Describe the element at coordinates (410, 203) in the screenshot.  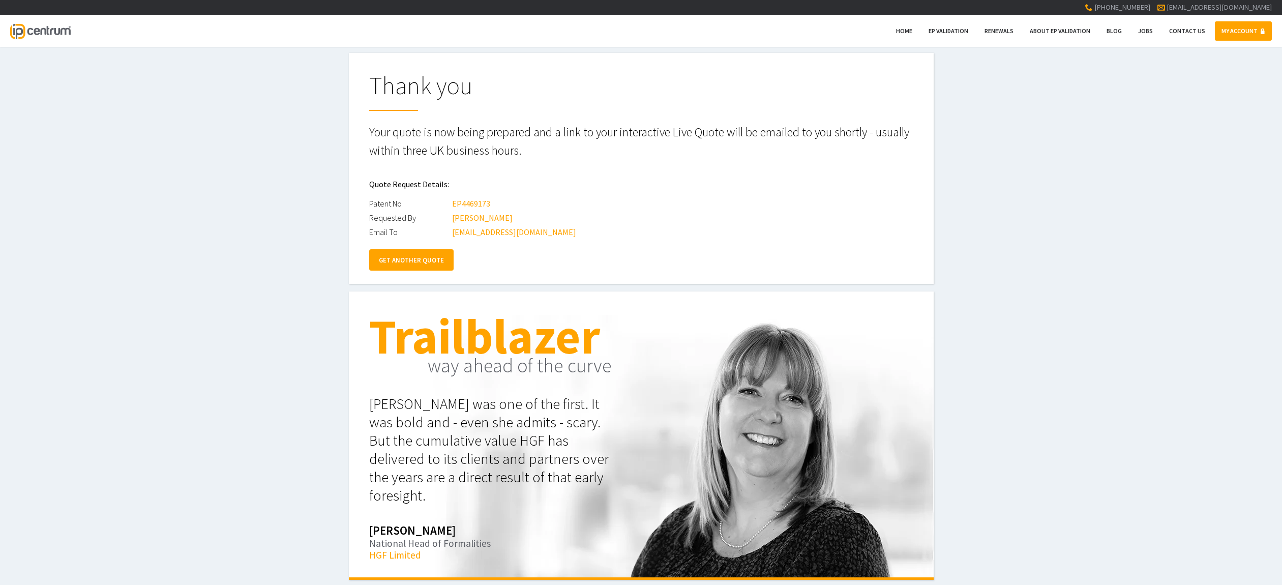
I see `div: Patent No` at that location.